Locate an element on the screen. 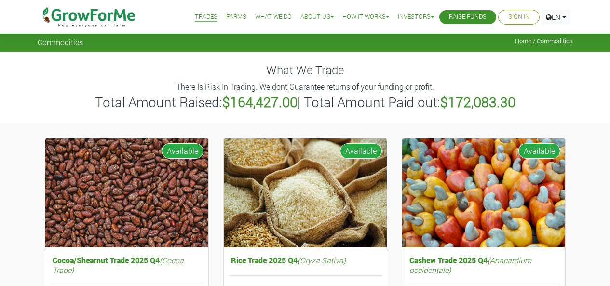 The image size is (610, 286). b: $172,083.30 is located at coordinates (478, 102).